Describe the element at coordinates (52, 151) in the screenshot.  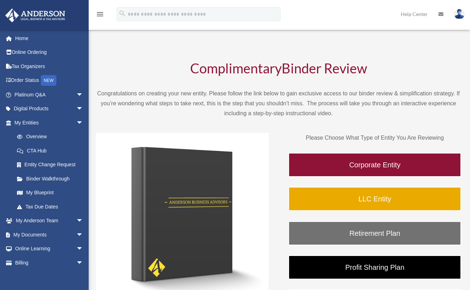
I see `a: CTA Hub` at that location.